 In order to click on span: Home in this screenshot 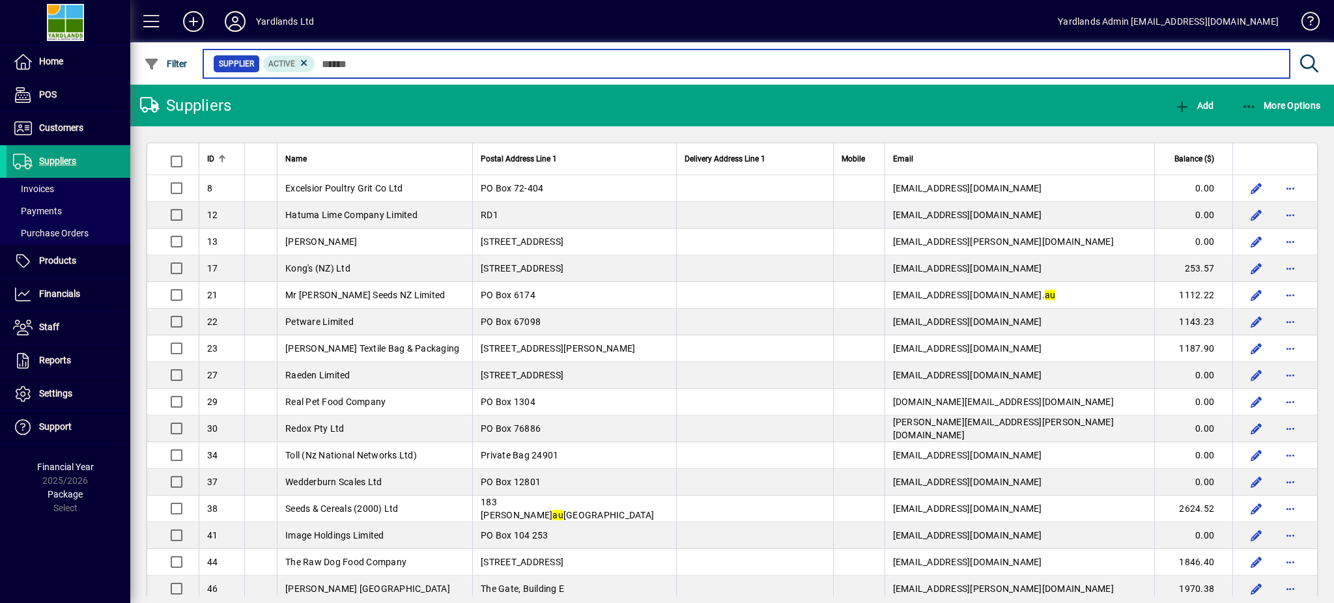, I will do `click(51, 61)`.